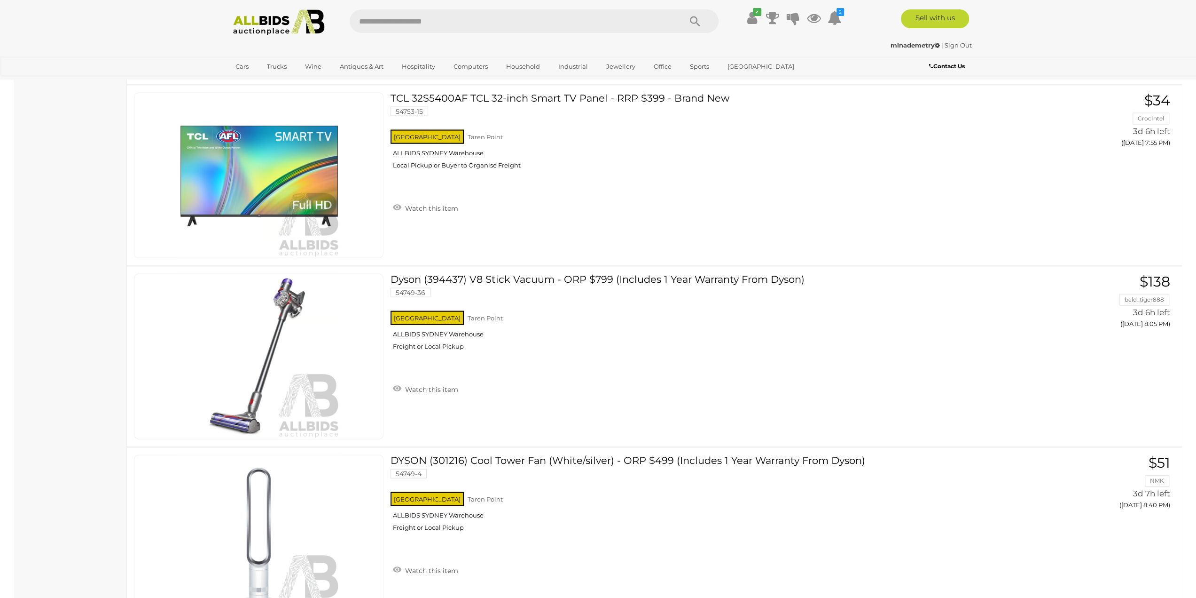 The height and width of the screenshot is (598, 1196). I want to click on a: Trucks, so click(277, 66).